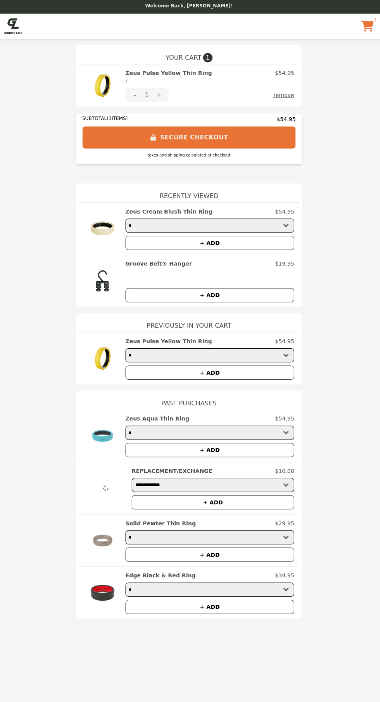  Describe the element at coordinates (285, 262) in the screenshot. I see `p: $19.95` at that location.